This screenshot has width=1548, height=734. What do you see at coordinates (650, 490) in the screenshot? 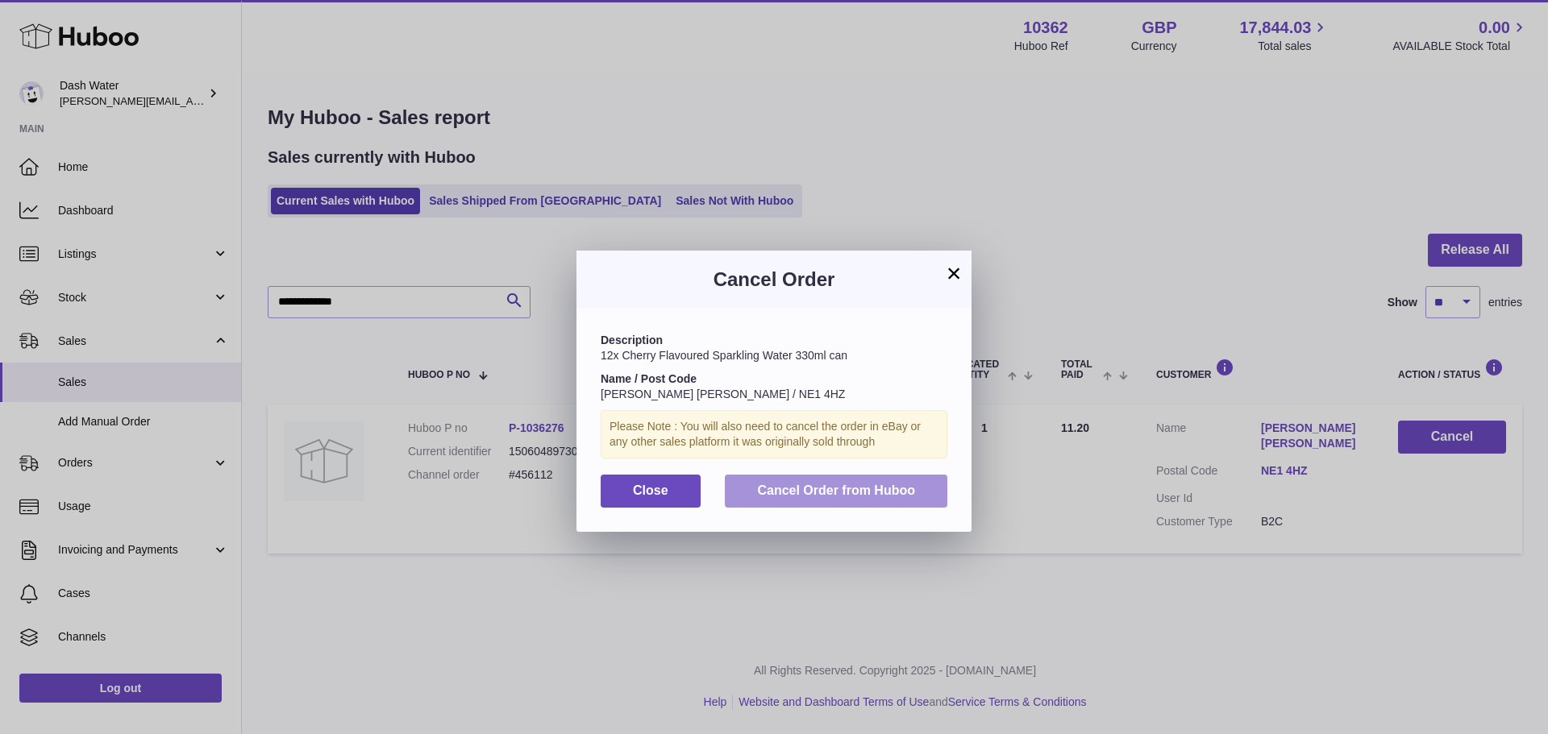
I see `span: Close` at bounding box center [650, 490].